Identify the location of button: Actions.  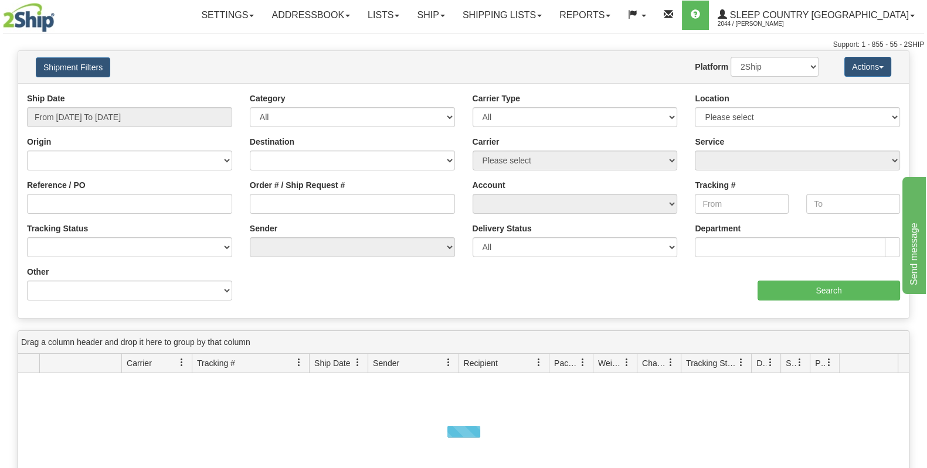
(868, 67).